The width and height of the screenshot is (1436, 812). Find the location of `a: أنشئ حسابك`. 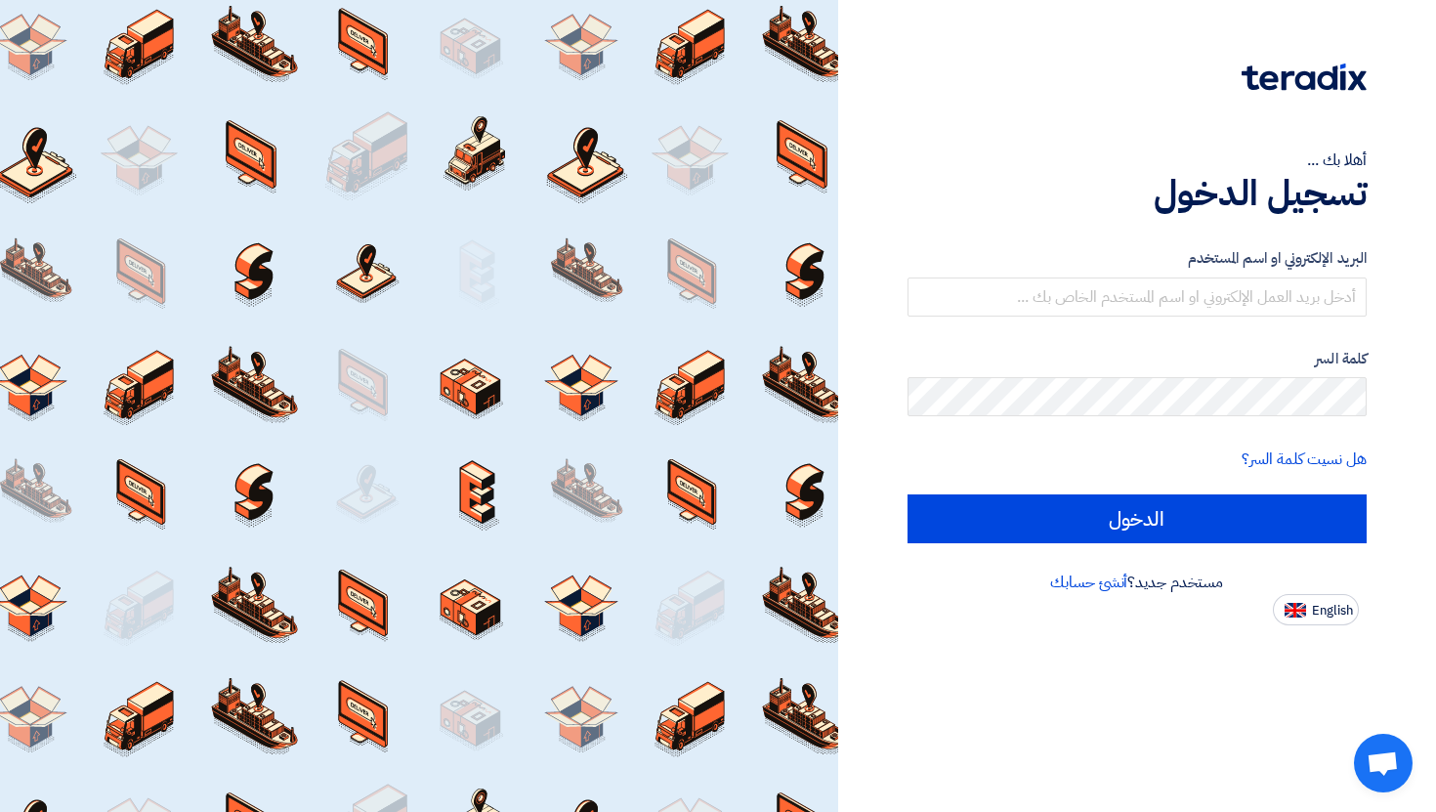

a: أنشئ حسابك is located at coordinates (1088, 582).